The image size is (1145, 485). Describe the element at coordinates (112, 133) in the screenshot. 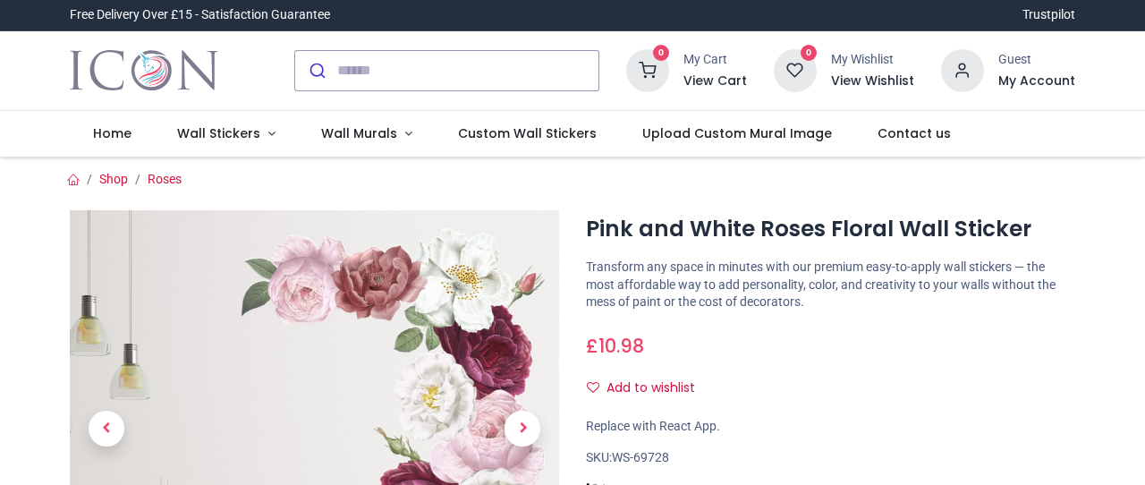

I see `span: Home` at that location.